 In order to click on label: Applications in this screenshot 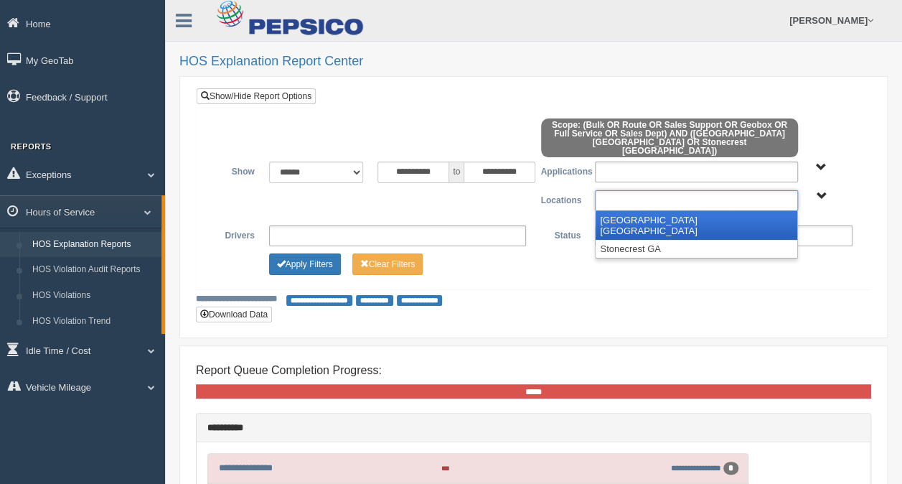, I will do `click(561, 170)`.